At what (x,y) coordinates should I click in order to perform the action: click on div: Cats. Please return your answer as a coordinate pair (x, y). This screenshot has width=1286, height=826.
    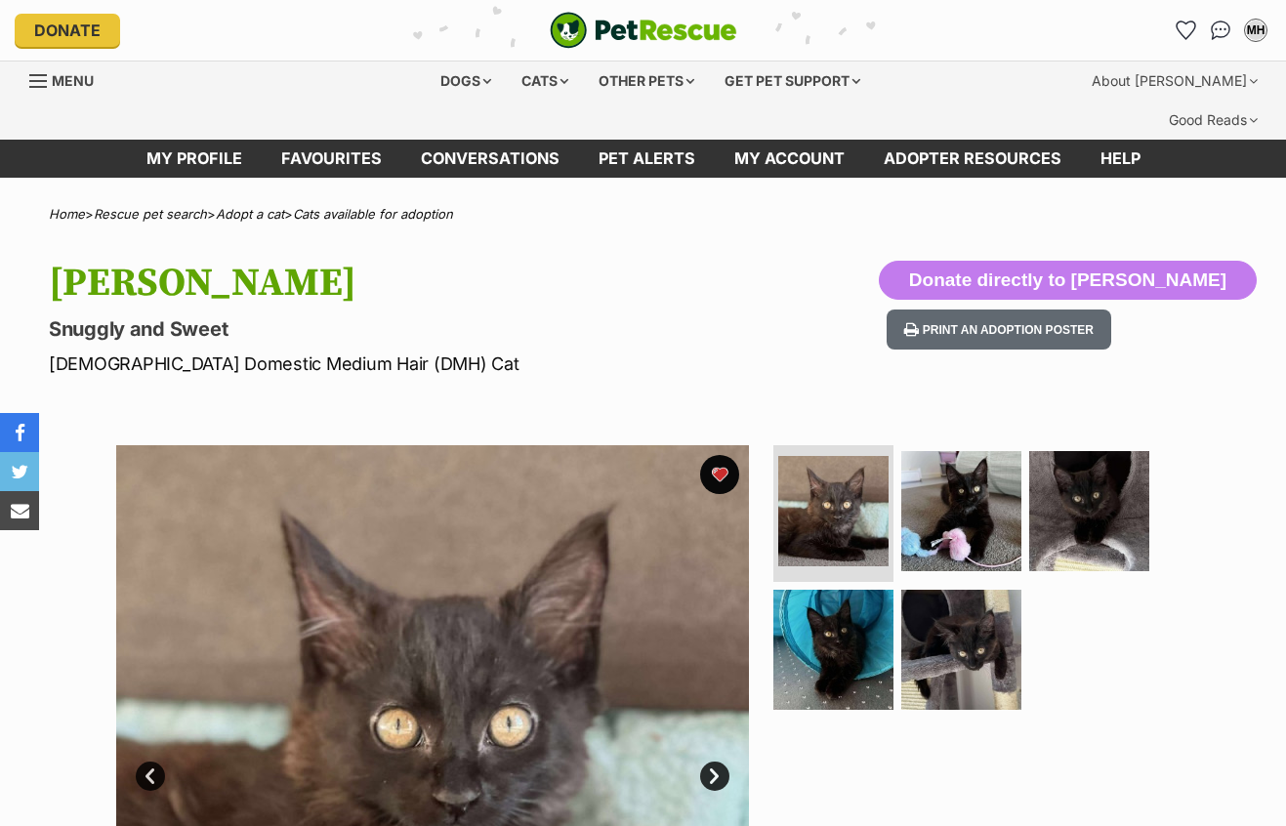
    Looking at the image, I should click on (545, 81).